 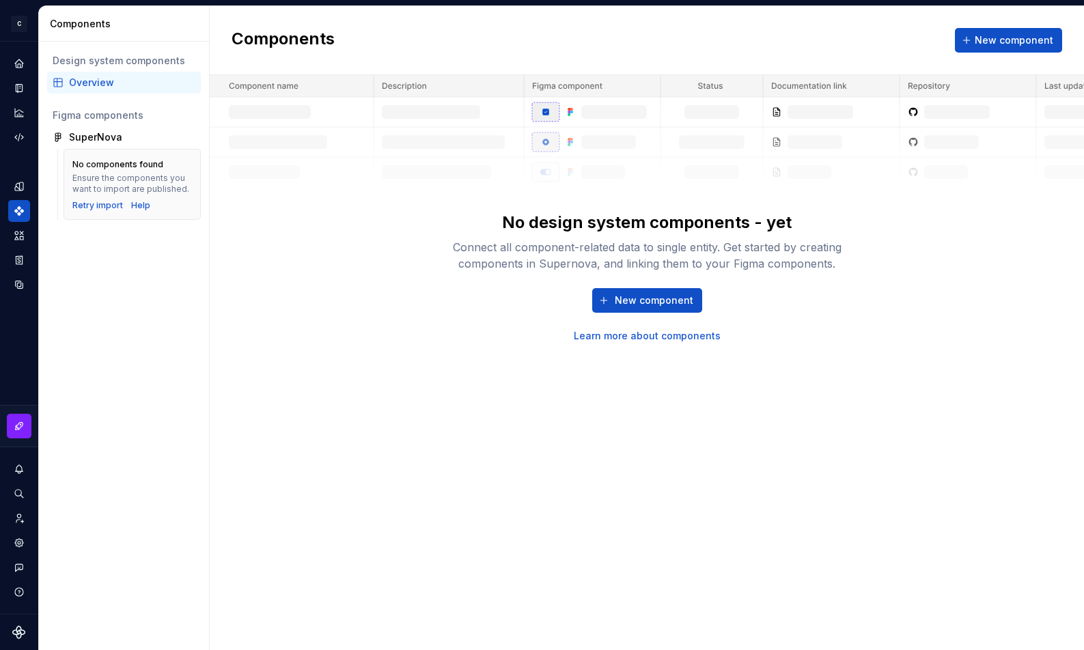 I want to click on div: No components found, so click(x=117, y=165).